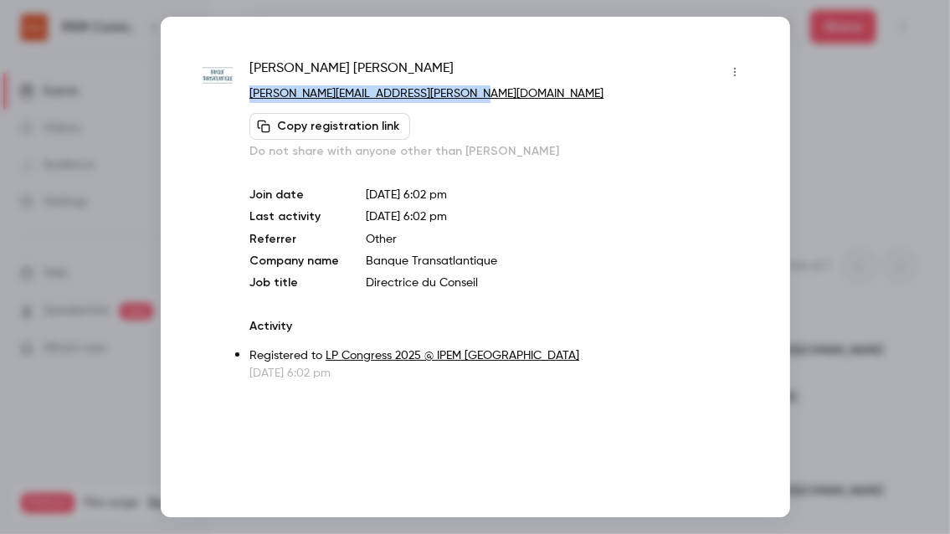 This screenshot has width=950, height=534. What do you see at coordinates (218, 75) in the screenshot?
I see `img: banquetransatlantique.com` at bounding box center [218, 75].